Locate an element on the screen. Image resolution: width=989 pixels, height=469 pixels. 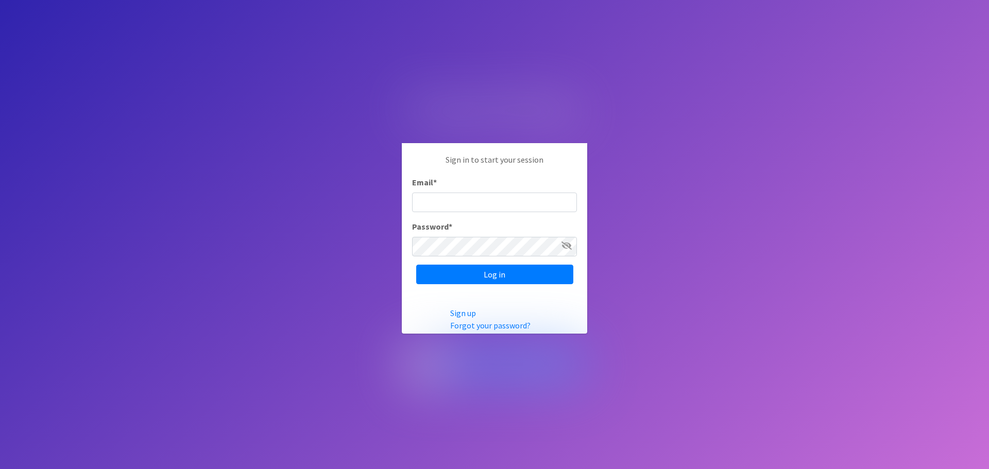
img: Sign in with Google is located at coordinates (495, 364).